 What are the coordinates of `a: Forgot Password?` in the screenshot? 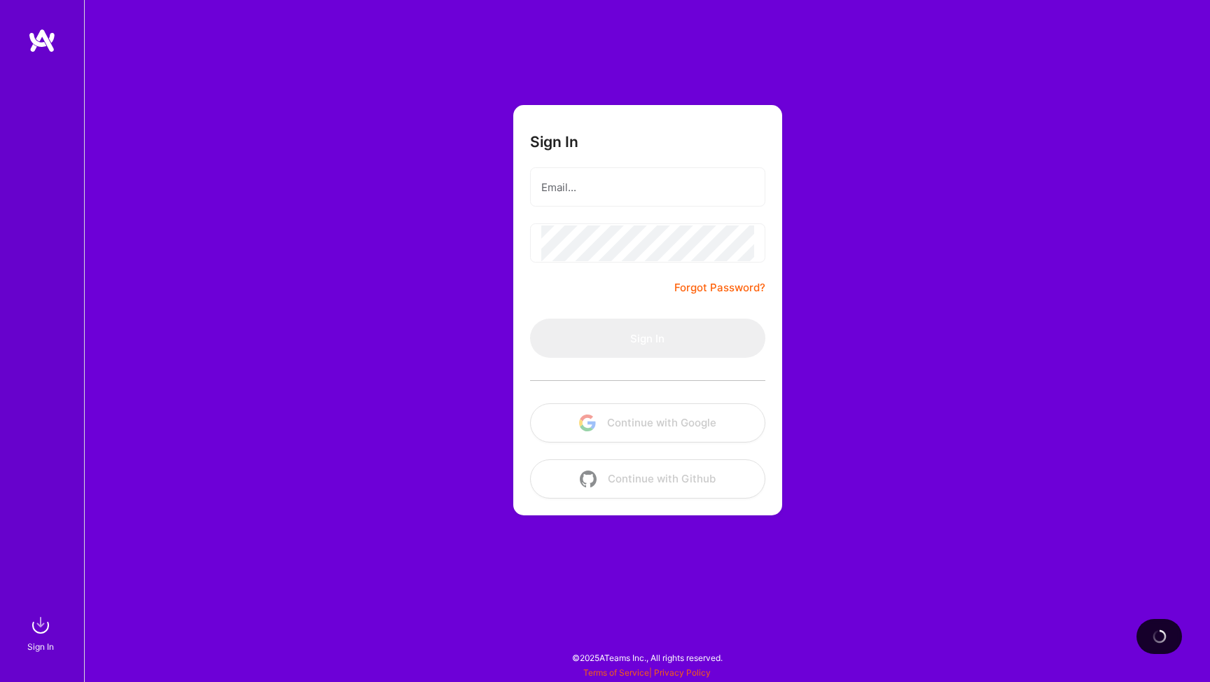 It's located at (720, 288).